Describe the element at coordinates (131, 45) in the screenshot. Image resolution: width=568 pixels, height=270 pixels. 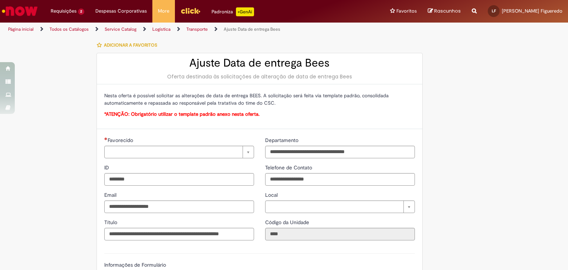
I see `span: Adicionar a Favoritos` at that location.